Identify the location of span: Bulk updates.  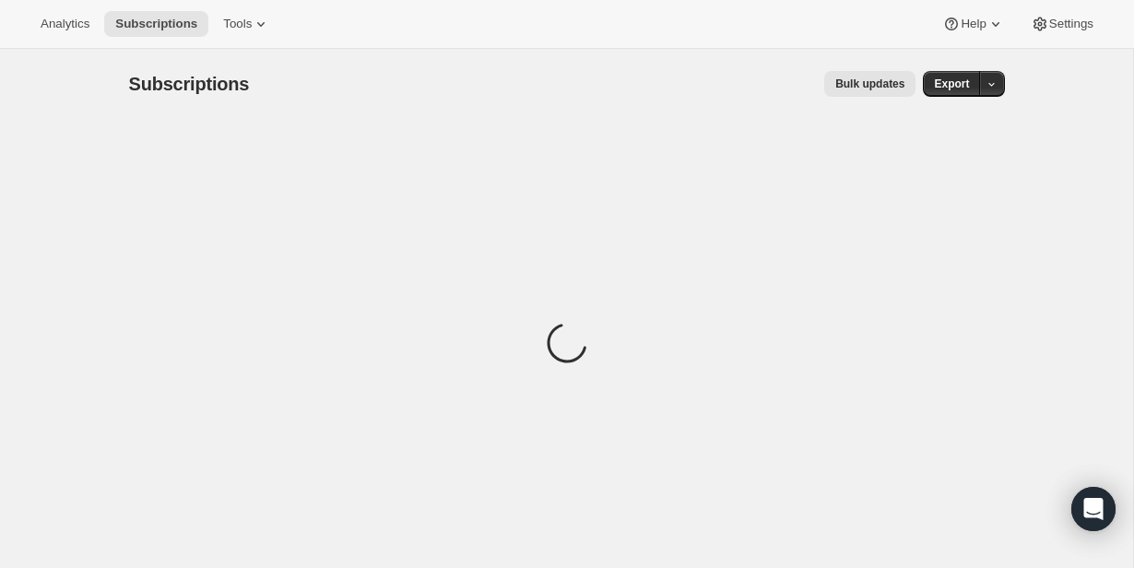
(870, 84).